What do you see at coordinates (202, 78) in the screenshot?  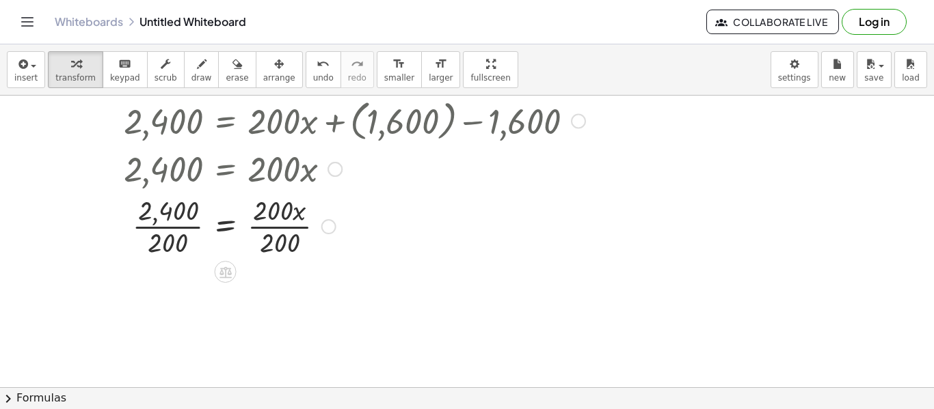 I see `span: draw` at bounding box center [202, 78].